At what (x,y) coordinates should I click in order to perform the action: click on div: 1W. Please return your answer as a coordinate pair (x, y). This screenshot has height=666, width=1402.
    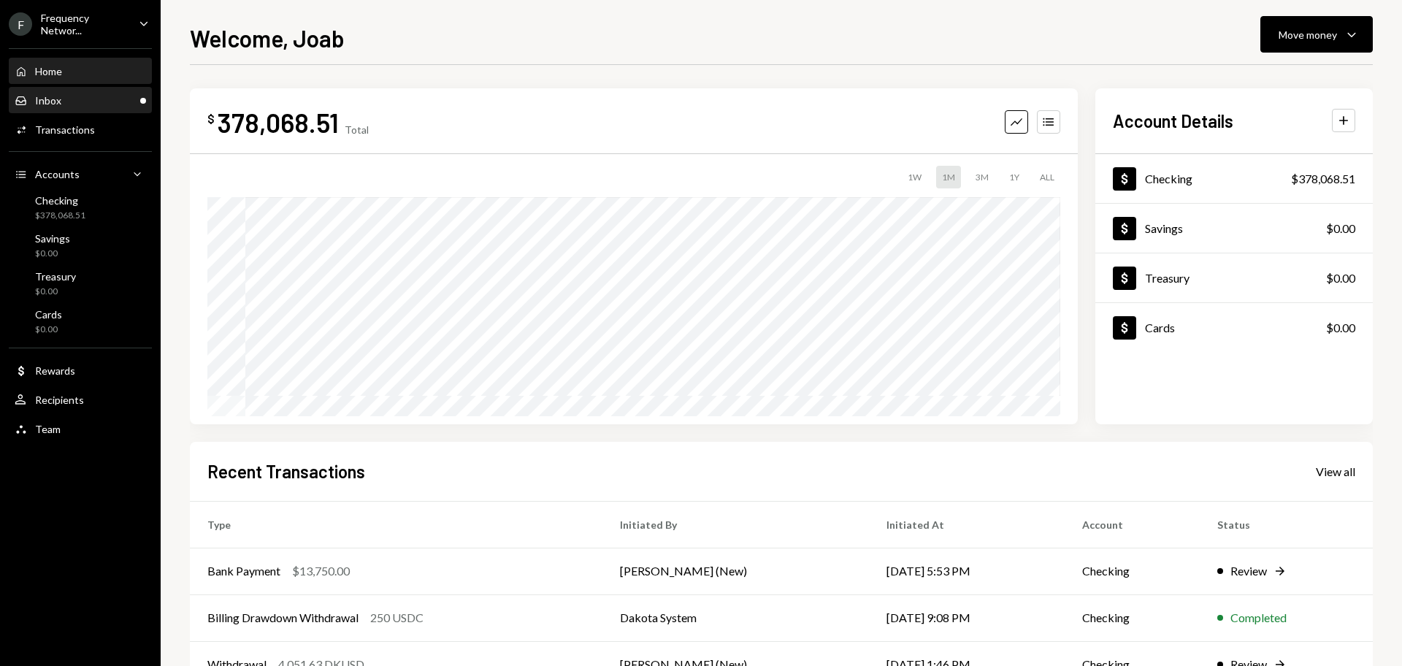
    Looking at the image, I should click on (914, 177).